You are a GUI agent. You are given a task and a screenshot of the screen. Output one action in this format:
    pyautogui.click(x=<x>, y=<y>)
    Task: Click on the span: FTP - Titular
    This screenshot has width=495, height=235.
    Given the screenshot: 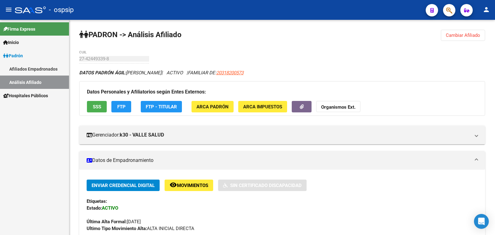 What is the action you would take?
    pyautogui.click(x=161, y=107)
    